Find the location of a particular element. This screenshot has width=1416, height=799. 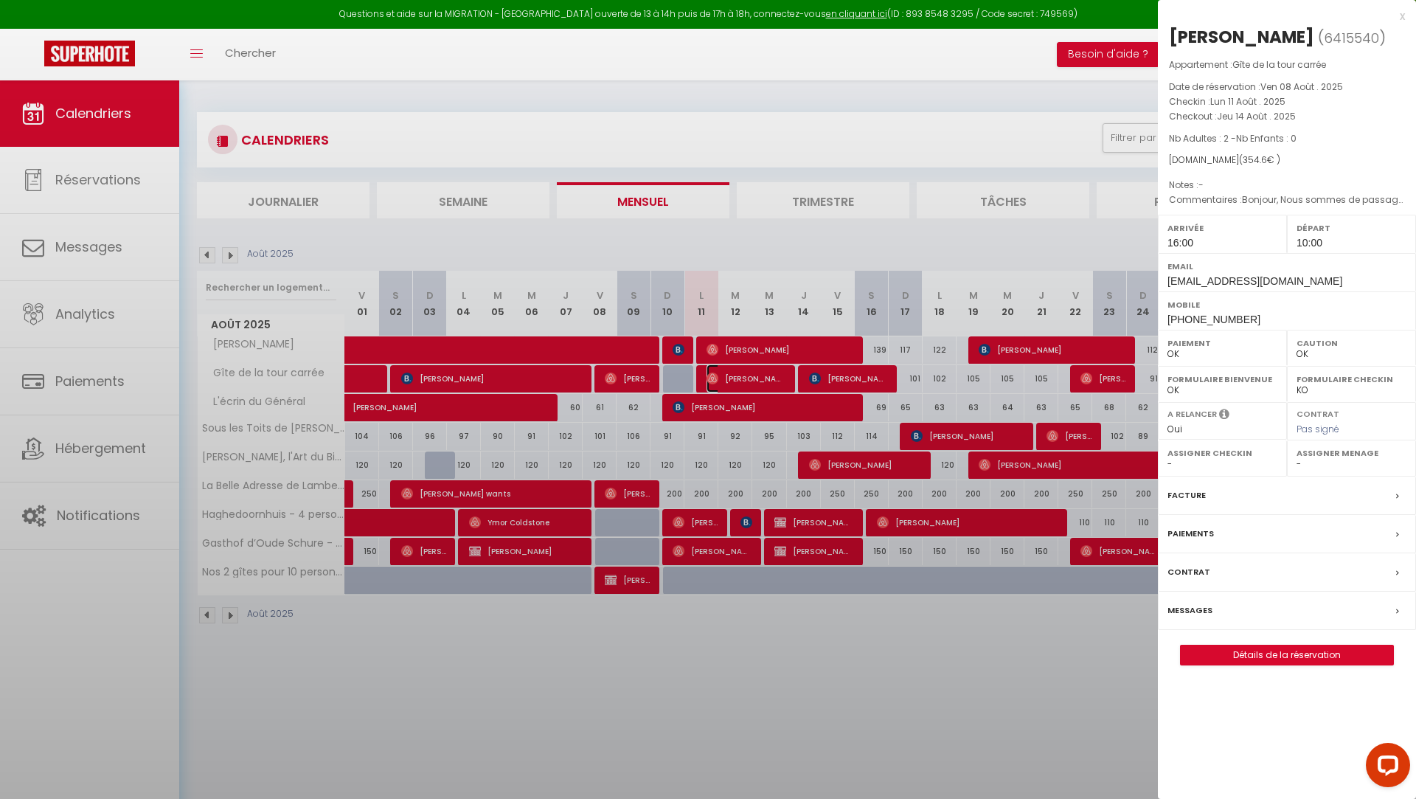

p: Appartement : is located at coordinates (1287, 65).